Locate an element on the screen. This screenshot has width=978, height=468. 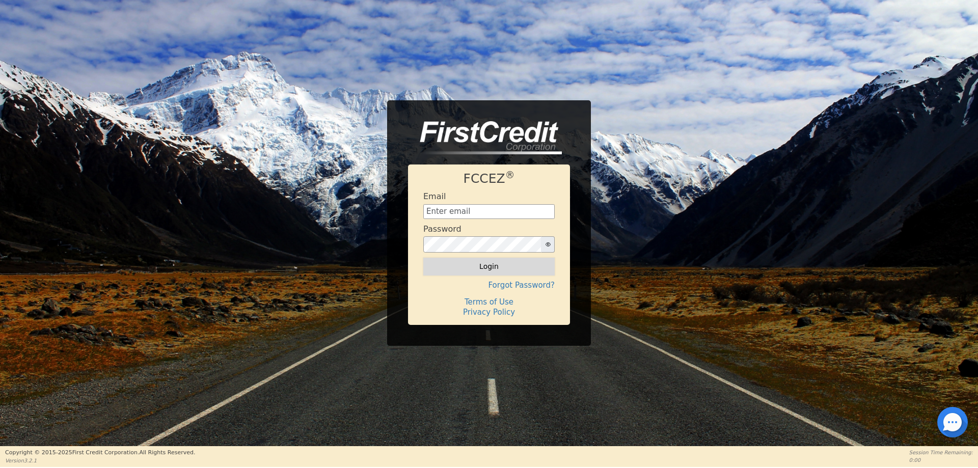
p: Copyright © 2015- 2025 First Credit Corporation. is located at coordinates (100, 453).